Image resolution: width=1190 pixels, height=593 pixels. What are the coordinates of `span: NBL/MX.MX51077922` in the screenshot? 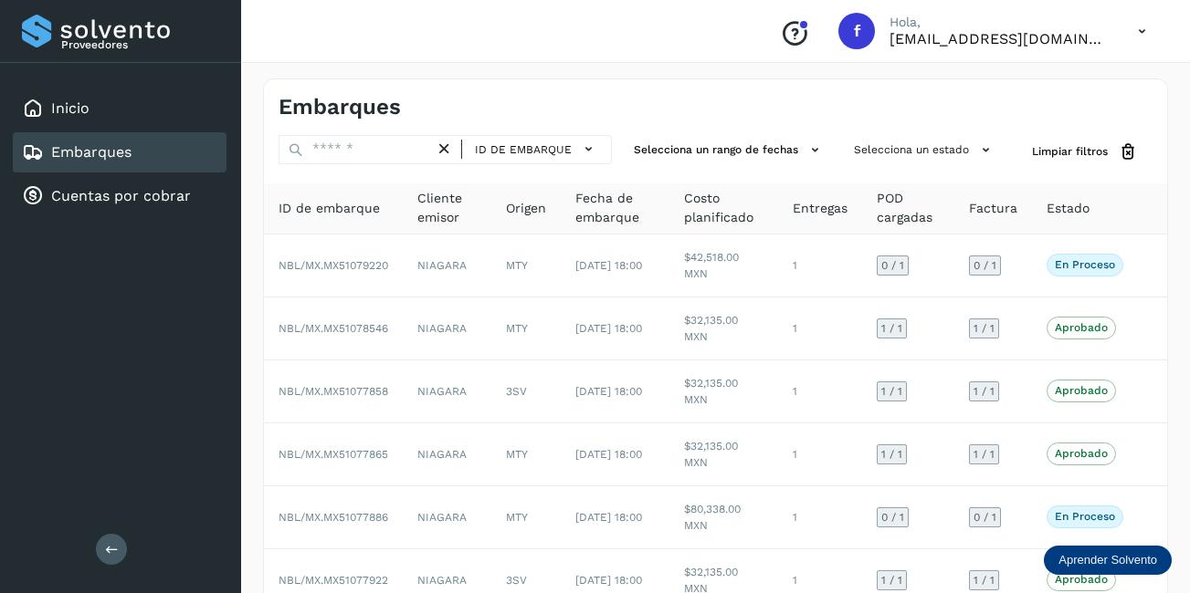 It's located at (333, 581).